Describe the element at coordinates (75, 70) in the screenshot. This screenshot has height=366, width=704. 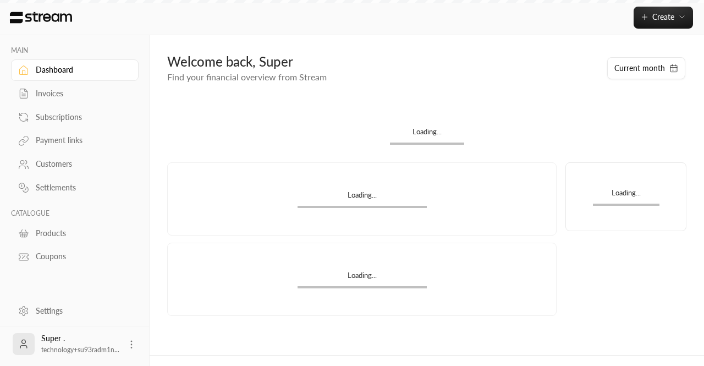
I see `a: Dashboard` at that location.